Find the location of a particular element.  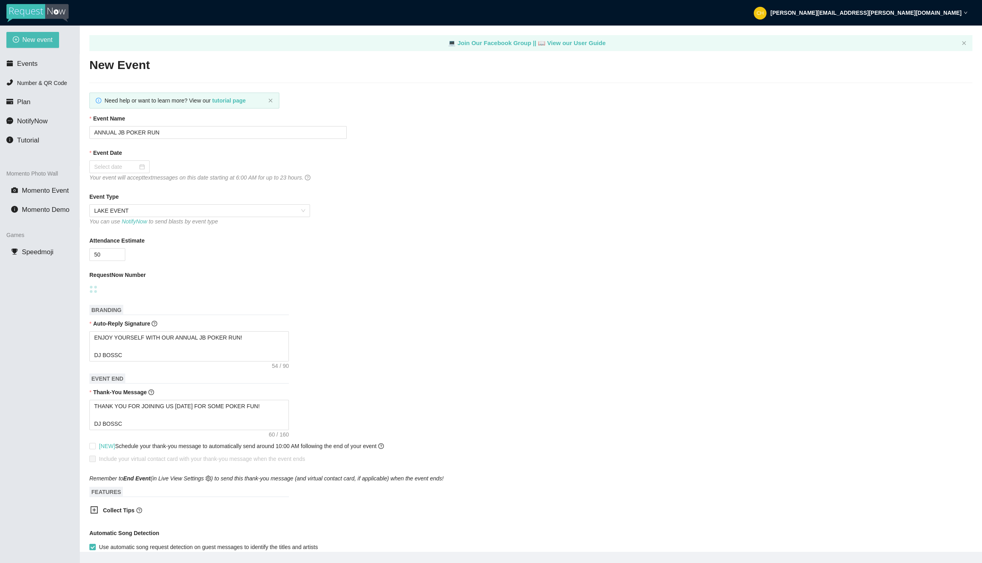

b: Event Name is located at coordinates (109, 118).